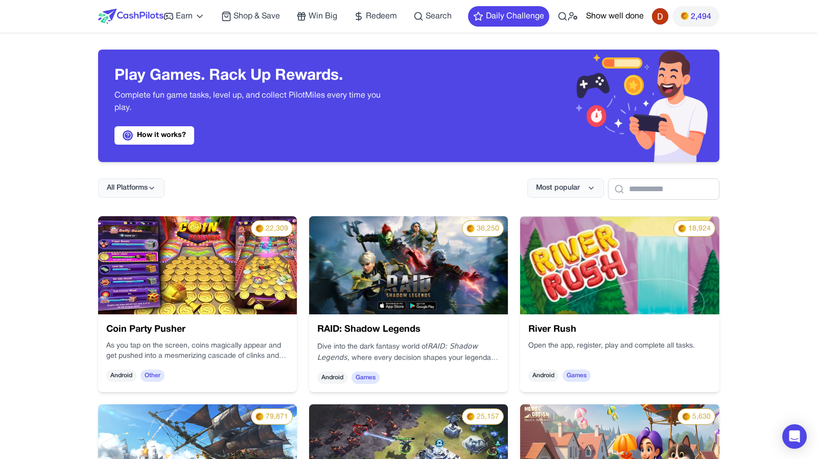  What do you see at coordinates (253, 102) in the screenshot?
I see `p: Complete fun game tasks, level up, and collect PilotMiles every time you play.` at bounding box center [253, 102].